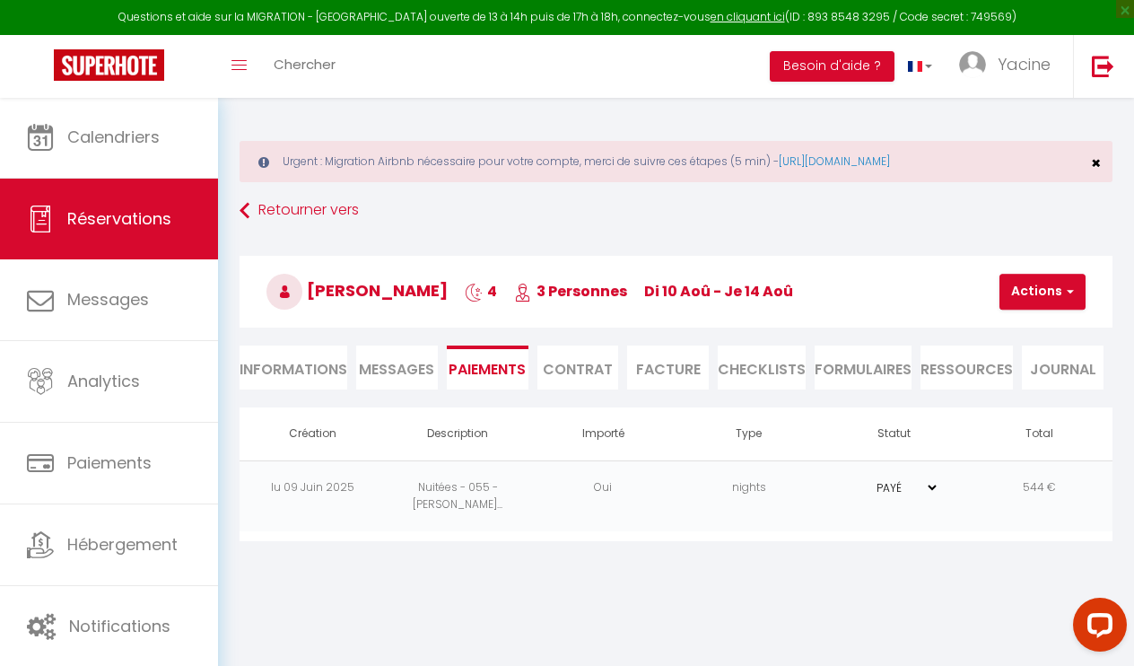 The image size is (1134, 666). Describe the element at coordinates (832, 66) in the screenshot. I see `button: Besoin d'aide ?` at that location.